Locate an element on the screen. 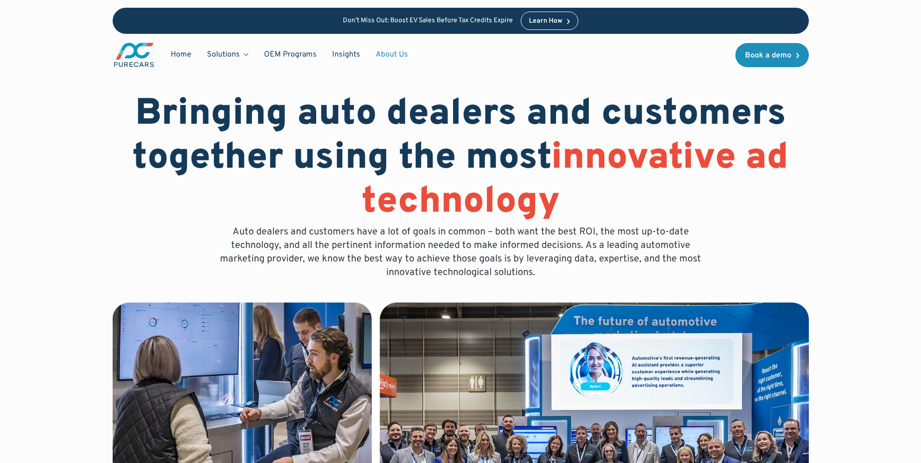 Image resolution: width=921 pixels, height=463 pixels. a: main is located at coordinates (134, 55).